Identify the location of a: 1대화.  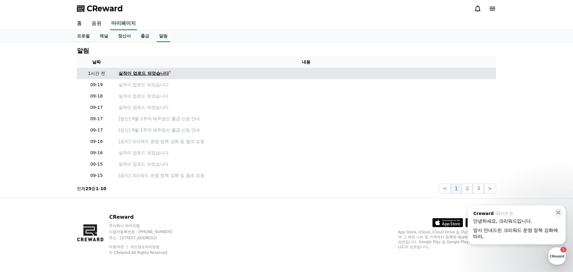
(60, 202).